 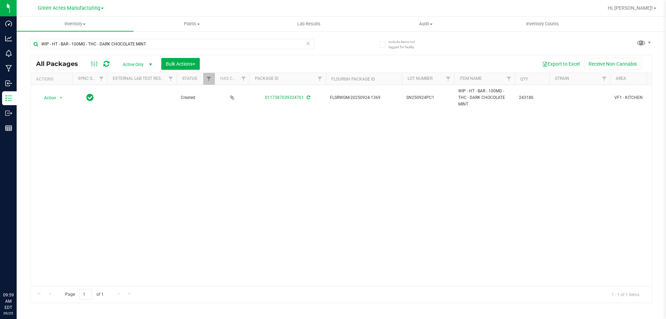 What do you see at coordinates (309, 24) in the screenshot?
I see `a: Lab Results` at bounding box center [309, 24].